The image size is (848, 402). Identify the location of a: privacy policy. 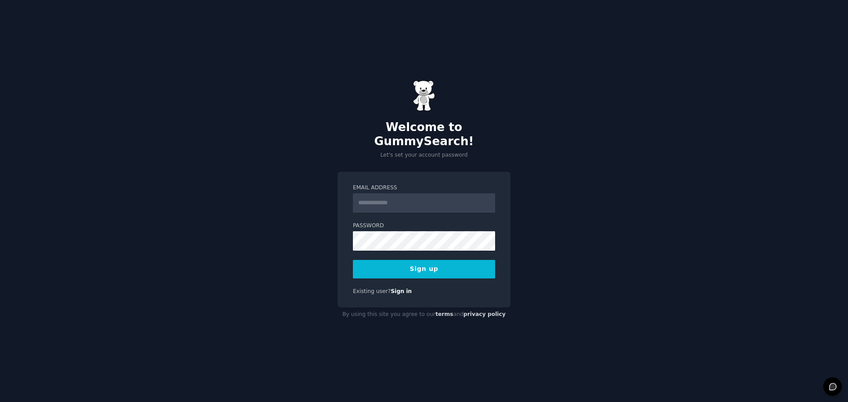
(484, 314).